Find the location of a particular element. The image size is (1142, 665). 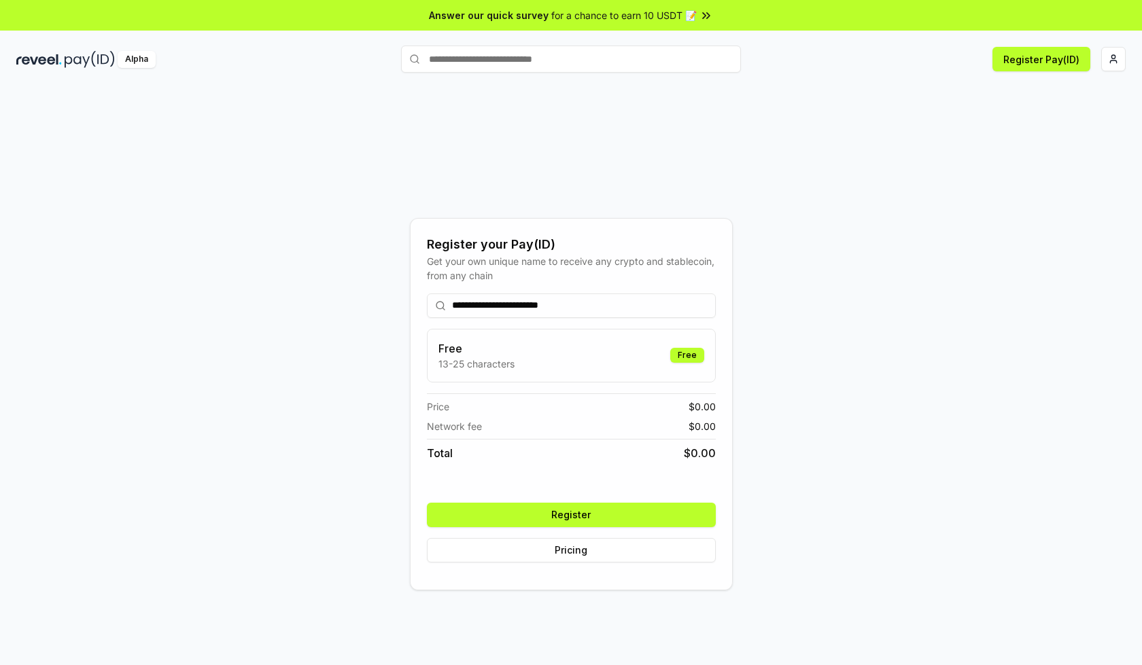

span: Answer our quick survey is located at coordinates (489, 15).